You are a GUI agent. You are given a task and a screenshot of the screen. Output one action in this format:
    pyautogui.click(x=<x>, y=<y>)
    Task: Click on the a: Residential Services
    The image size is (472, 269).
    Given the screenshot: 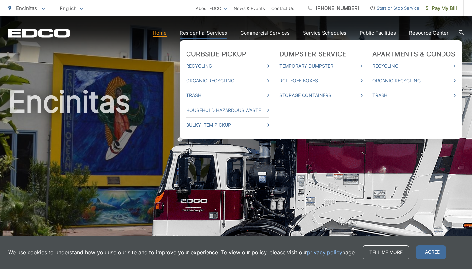 What is the action you would take?
    pyautogui.click(x=203, y=33)
    